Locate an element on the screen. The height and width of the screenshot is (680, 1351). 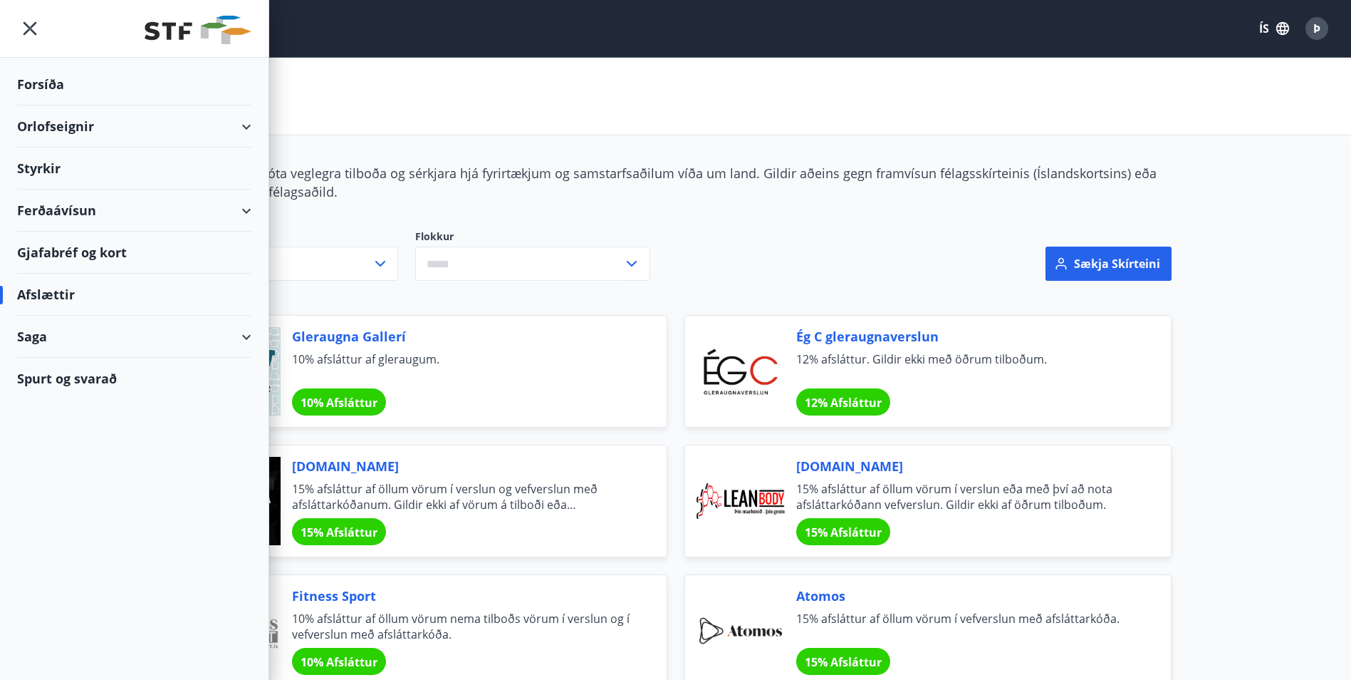
span: 12% Afsláttur is located at coordinates (843, 402).